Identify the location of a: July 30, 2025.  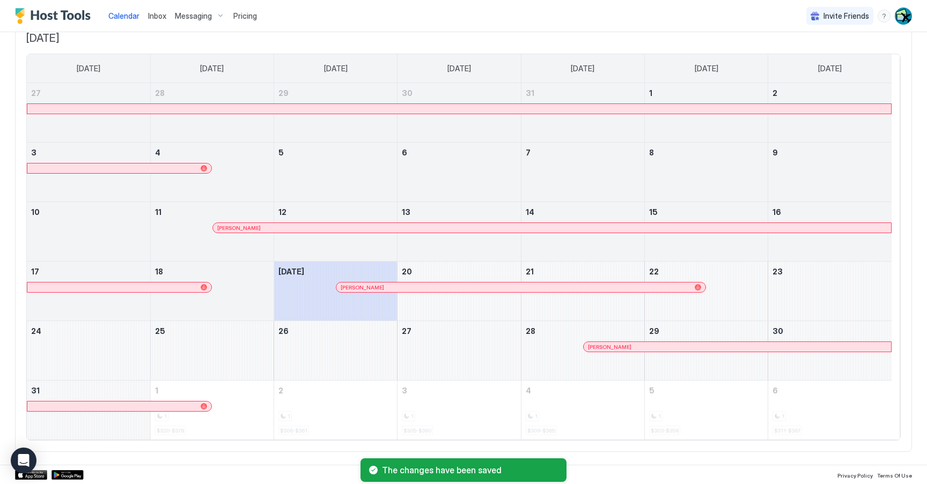
(459, 93).